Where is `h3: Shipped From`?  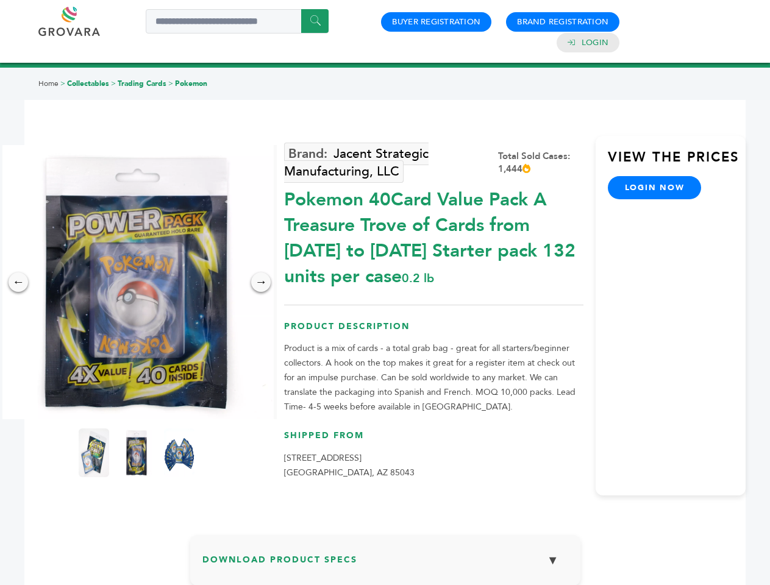
h3: Shipped From is located at coordinates (433, 440).